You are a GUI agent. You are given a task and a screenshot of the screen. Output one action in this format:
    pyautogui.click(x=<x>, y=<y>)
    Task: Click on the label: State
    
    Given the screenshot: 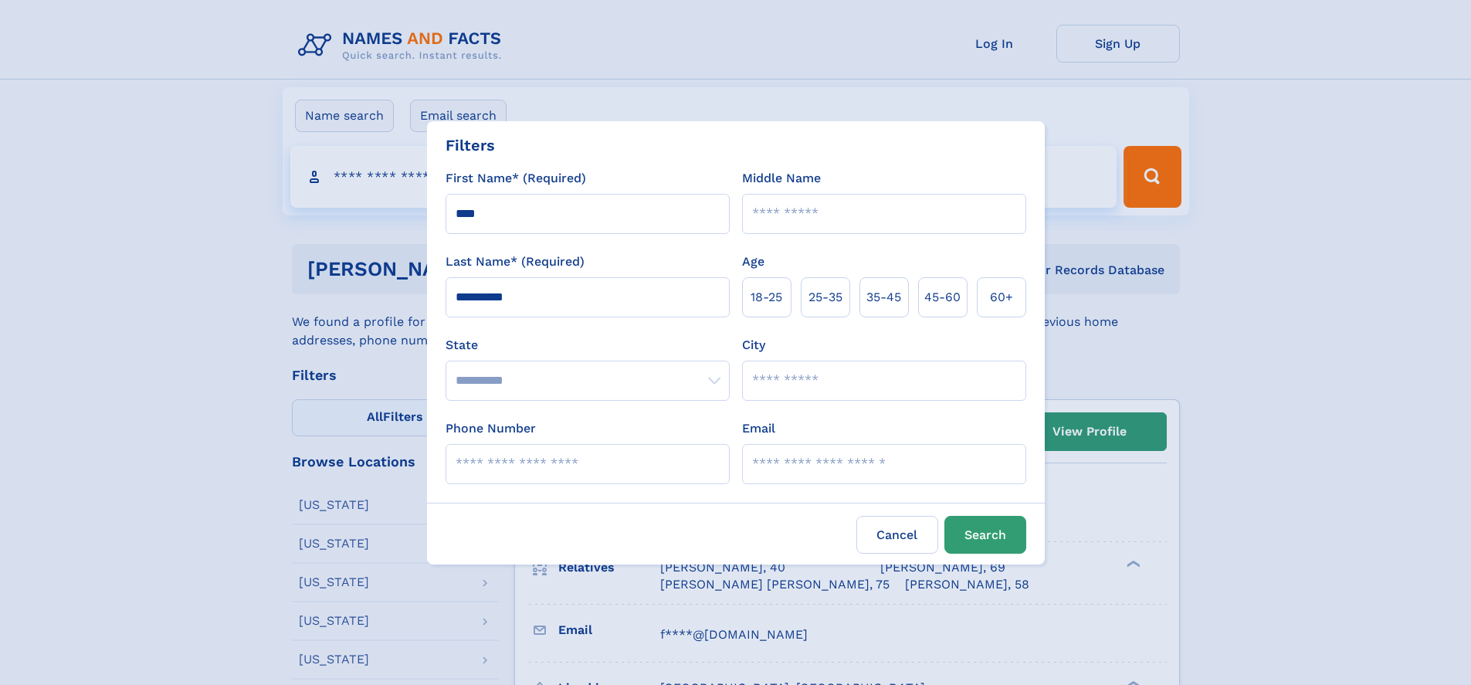 What is the action you would take?
    pyautogui.click(x=588, y=345)
    